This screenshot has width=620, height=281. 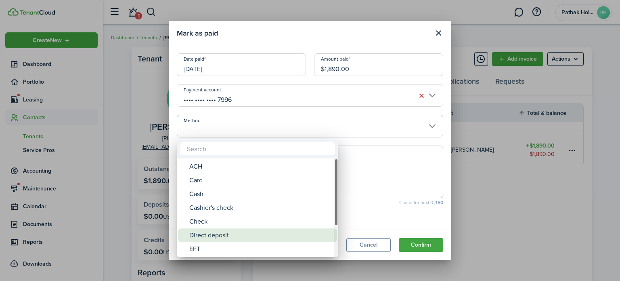 What do you see at coordinates (261, 166) in the screenshot?
I see `div: ACH` at bounding box center [261, 166].